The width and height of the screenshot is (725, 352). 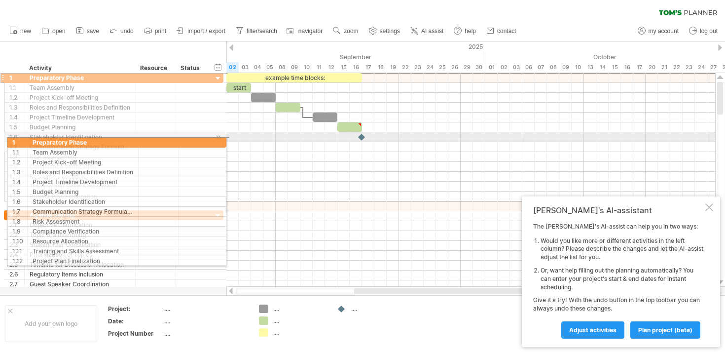 I want to click on div: Date:, so click(x=135, y=321).